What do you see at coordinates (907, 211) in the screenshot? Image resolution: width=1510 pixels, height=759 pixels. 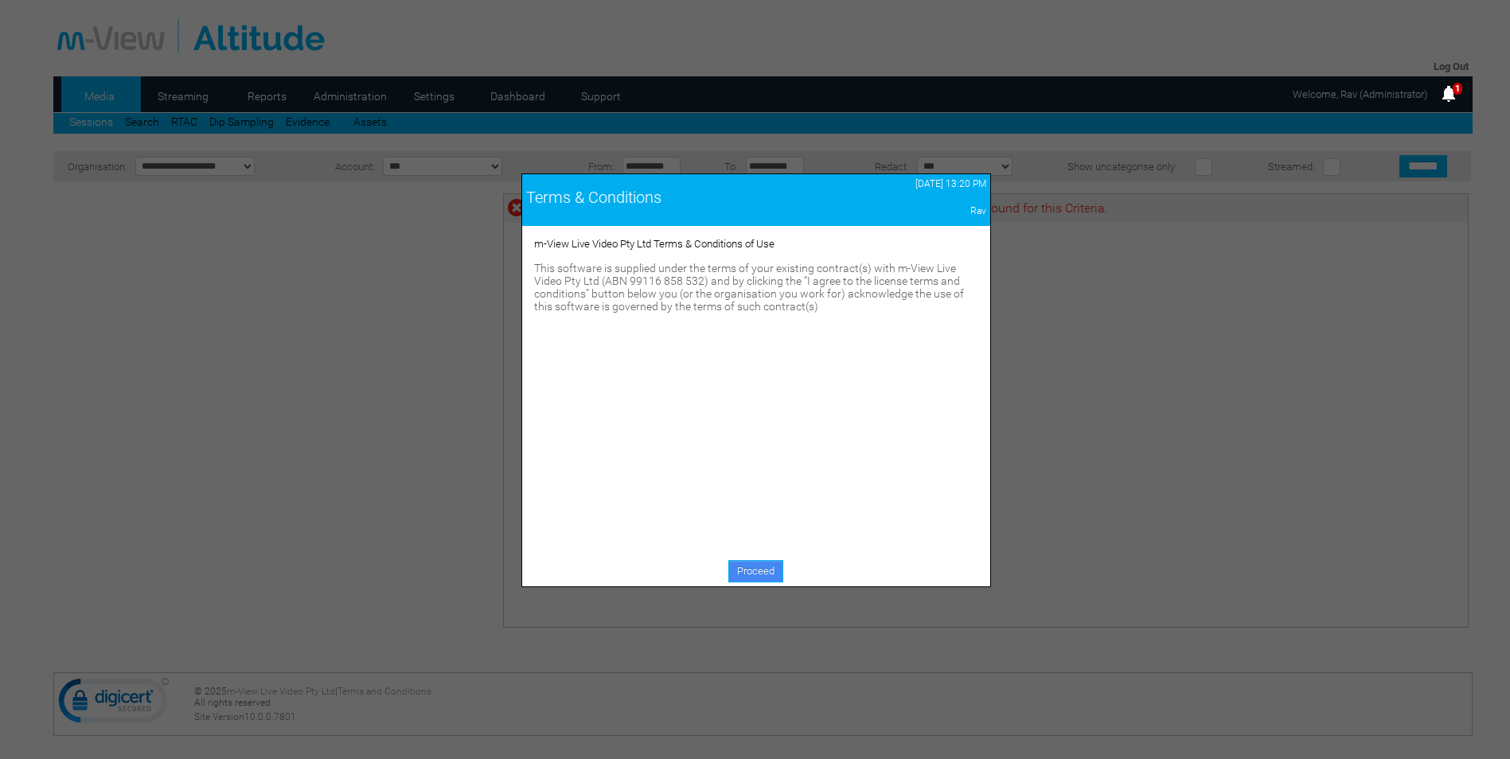 I see `td: Rav` at bounding box center [907, 211].